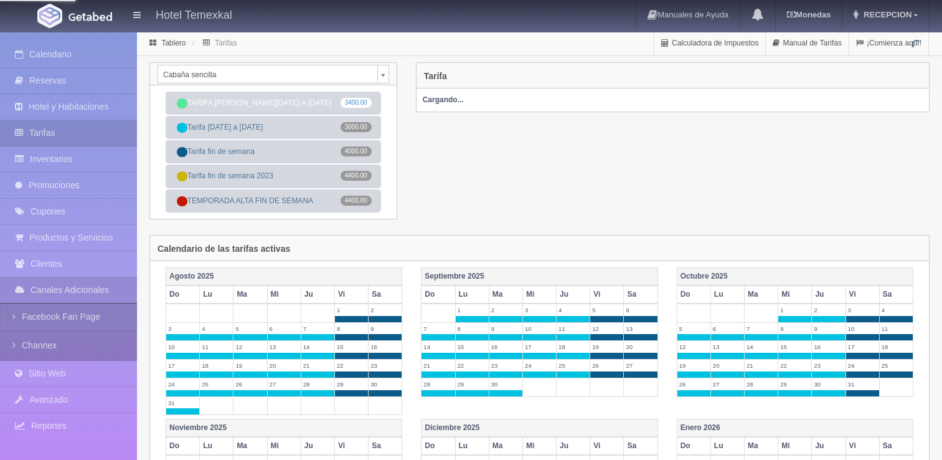  What do you see at coordinates (273, 151) in the screenshot?
I see `a: Tarifa fin de semana4000.00` at bounding box center [273, 151].